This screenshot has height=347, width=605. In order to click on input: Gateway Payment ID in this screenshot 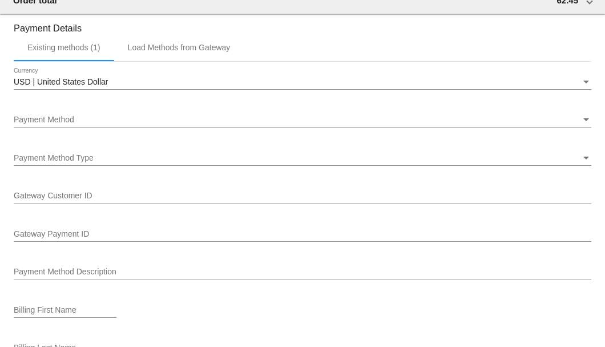, I will do `click(303, 234)`.